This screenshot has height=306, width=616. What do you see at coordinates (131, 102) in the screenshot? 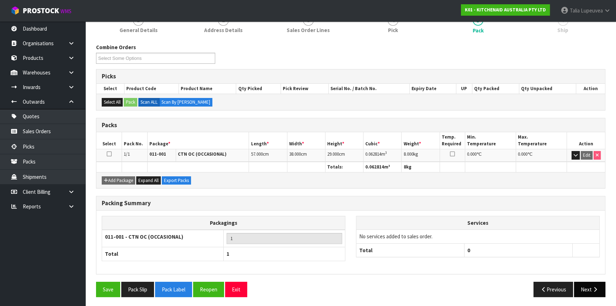
I see `button: Pack` at bounding box center [131, 102].